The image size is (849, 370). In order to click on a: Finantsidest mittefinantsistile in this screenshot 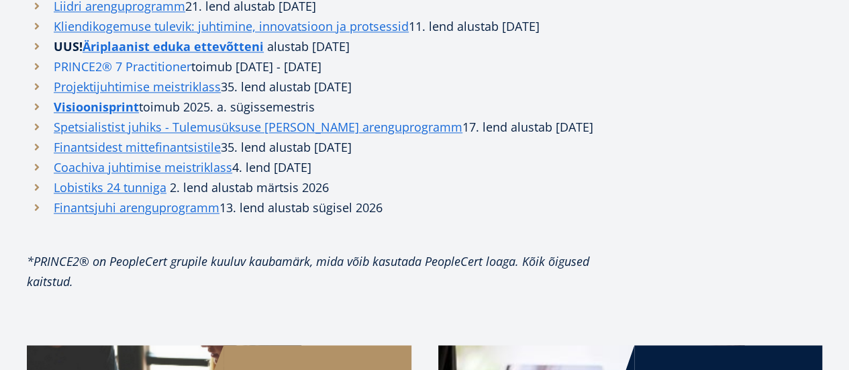, I will do `click(137, 147)`.